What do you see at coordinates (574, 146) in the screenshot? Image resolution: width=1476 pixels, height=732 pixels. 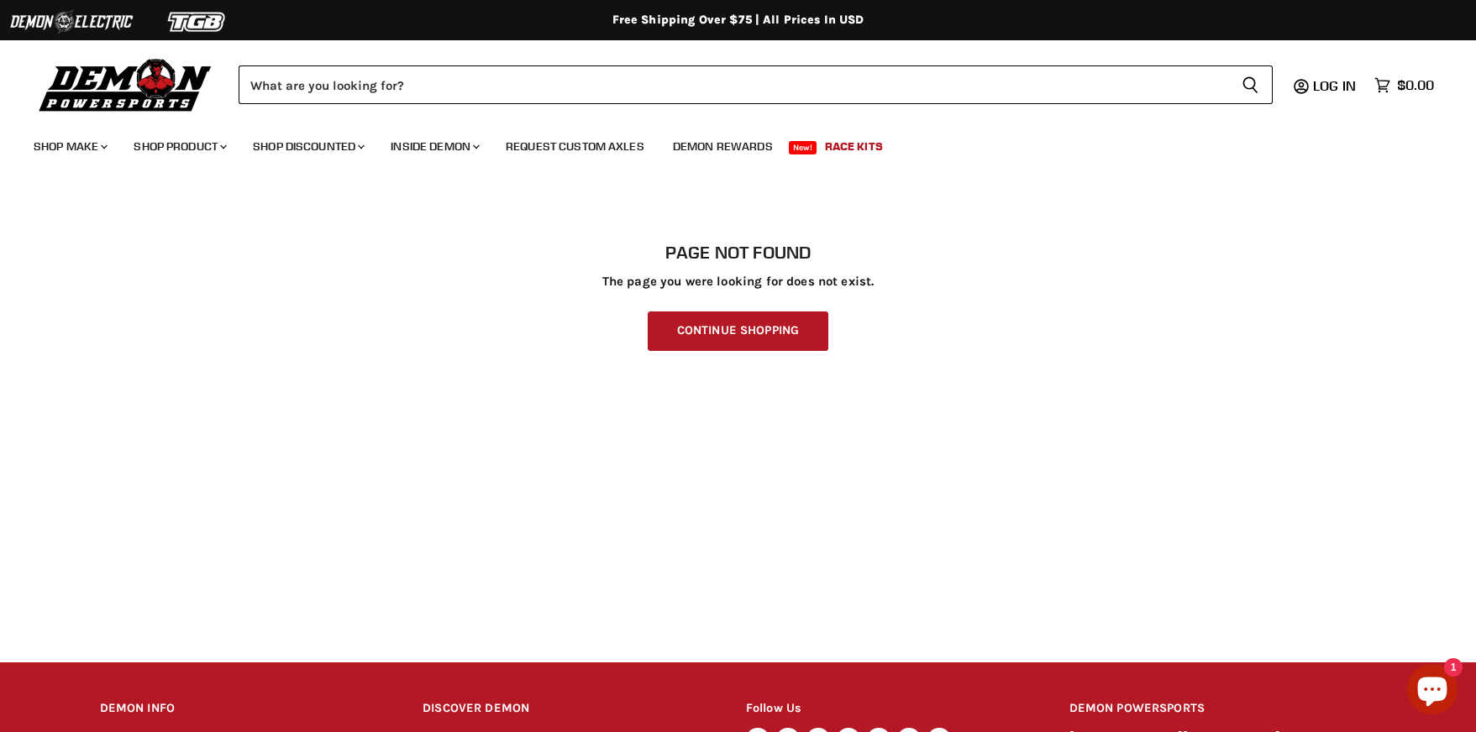 I see `a: Request Custom Axles` at bounding box center [574, 146].